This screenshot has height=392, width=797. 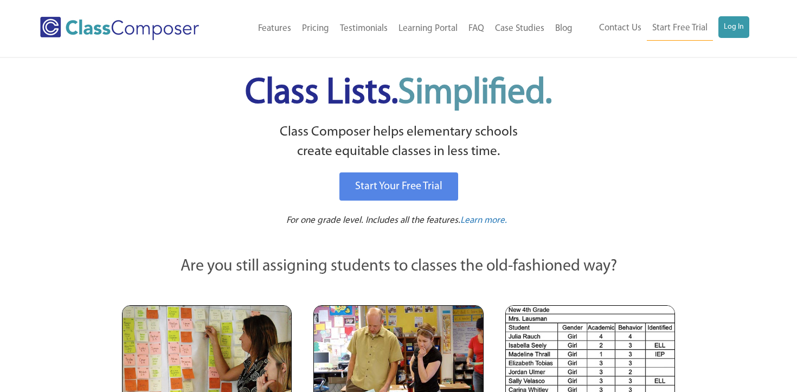 What do you see at coordinates (398, 142) in the screenshot?
I see `p: Class Composer helps elementary schools create equitable classes in less time.` at bounding box center [398, 142].